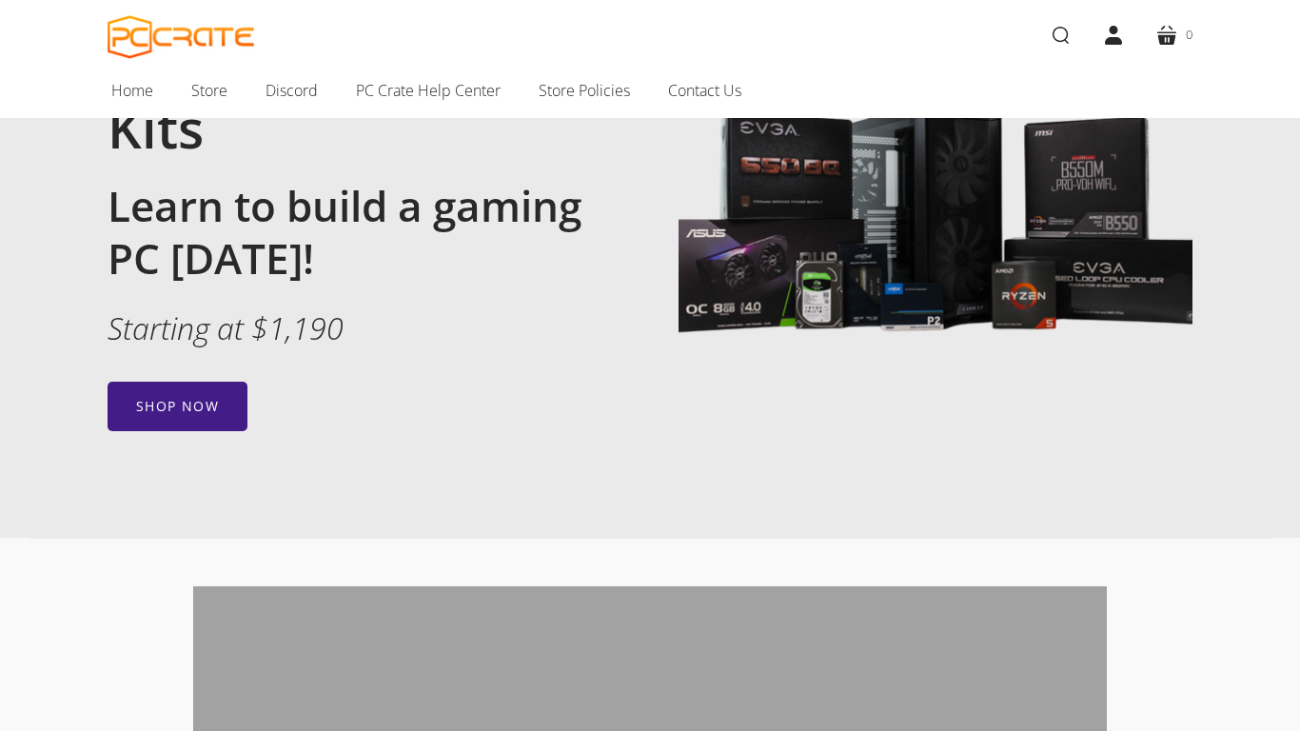 Image resolution: width=1300 pixels, height=731 pixels. Describe the element at coordinates (209, 90) in the screenshot. I see `a: Store` at that location.